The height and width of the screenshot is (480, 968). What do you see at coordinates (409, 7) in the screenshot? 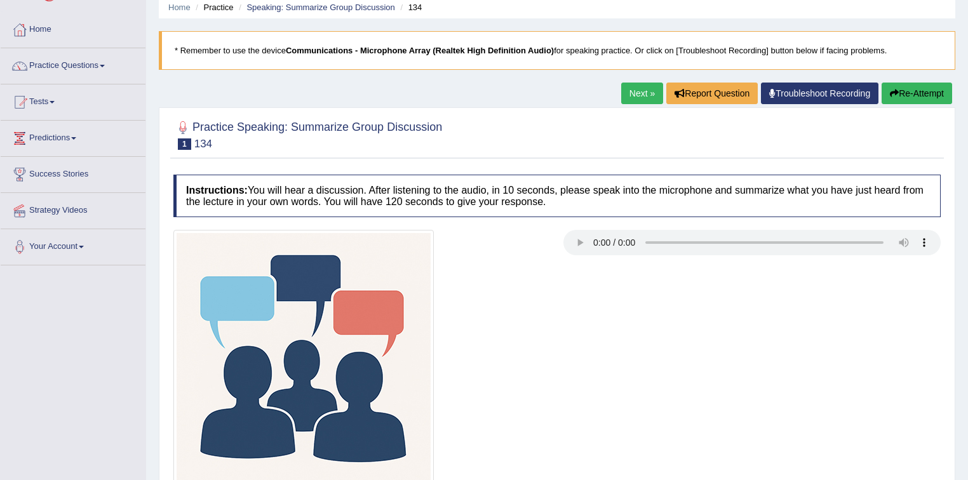
I see `li: 134` at bounding box center [409, 7].